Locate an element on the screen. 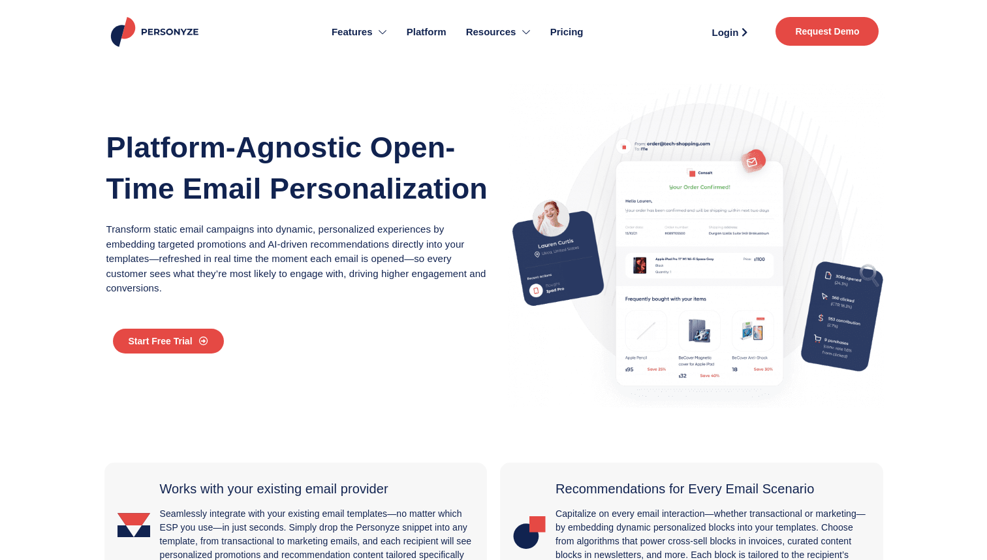 The width and height of the screenshot is (987, 560). a: Login is located at coordinates (729, 32).